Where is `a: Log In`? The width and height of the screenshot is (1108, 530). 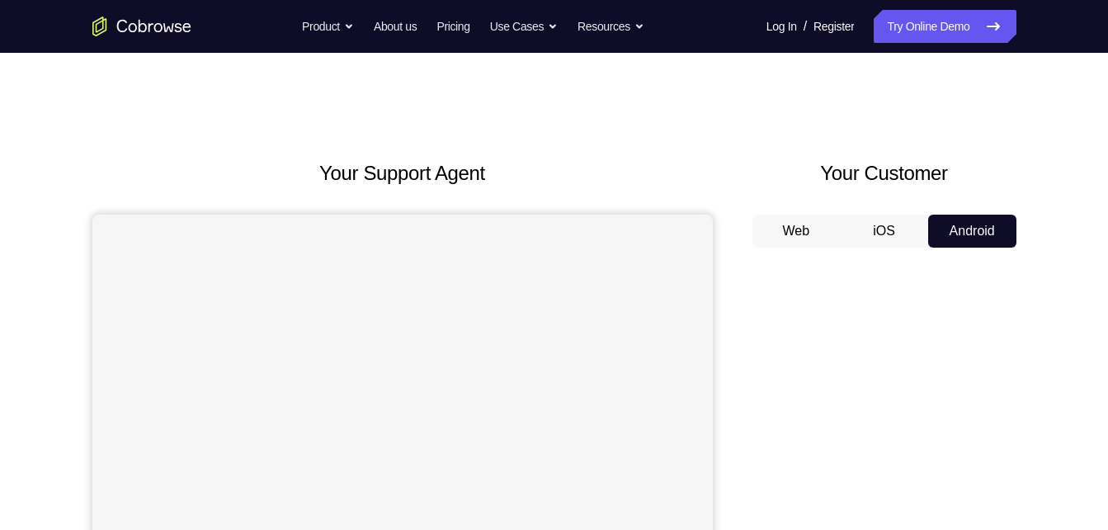 a: Log In is located at coordinates (781, 26).